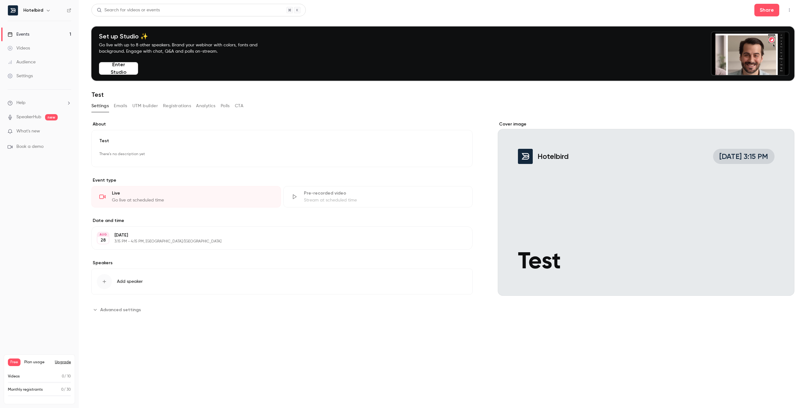 The height and width of the screenshot is (408, 807). Describe the element at coordinates (192, 193) in the screenshot. I see `div: Live` at that location.